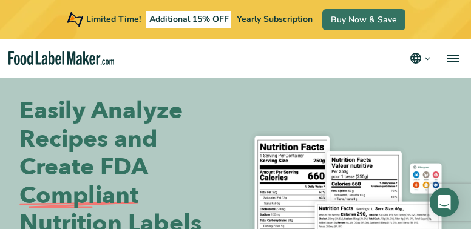 Image resolution: width=471 pixels, height=229 pixels. What do you see at coordinates (79, 196) in the screenshot?
I see `span: Compliant` at bounding box center [79, 196].